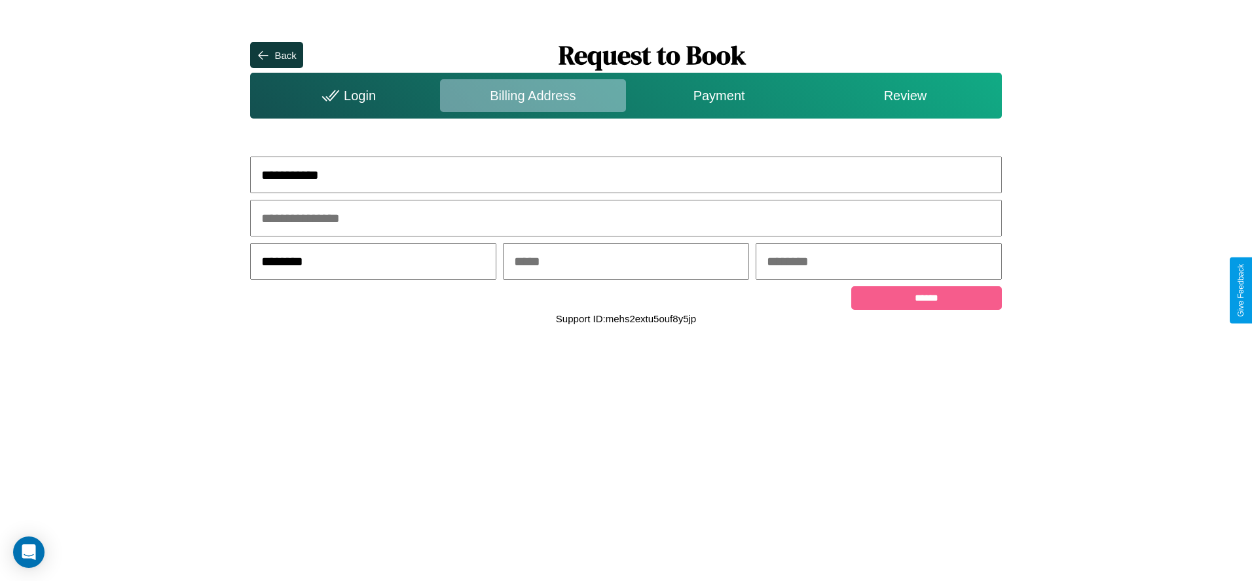 The width and height of the screenshot is (1252, 581). I want to click on p: Support ID: mehs2extu5ouf8y5jp, so click(626, 318).